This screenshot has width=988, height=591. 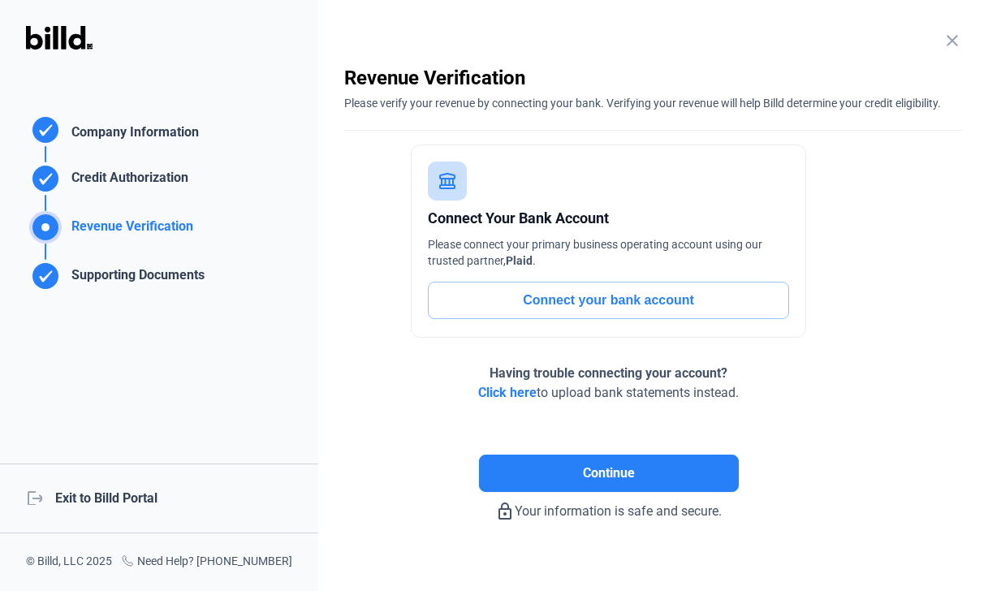 I want to click on div: Connect Your Bank Account, so click(x=608, y=218).